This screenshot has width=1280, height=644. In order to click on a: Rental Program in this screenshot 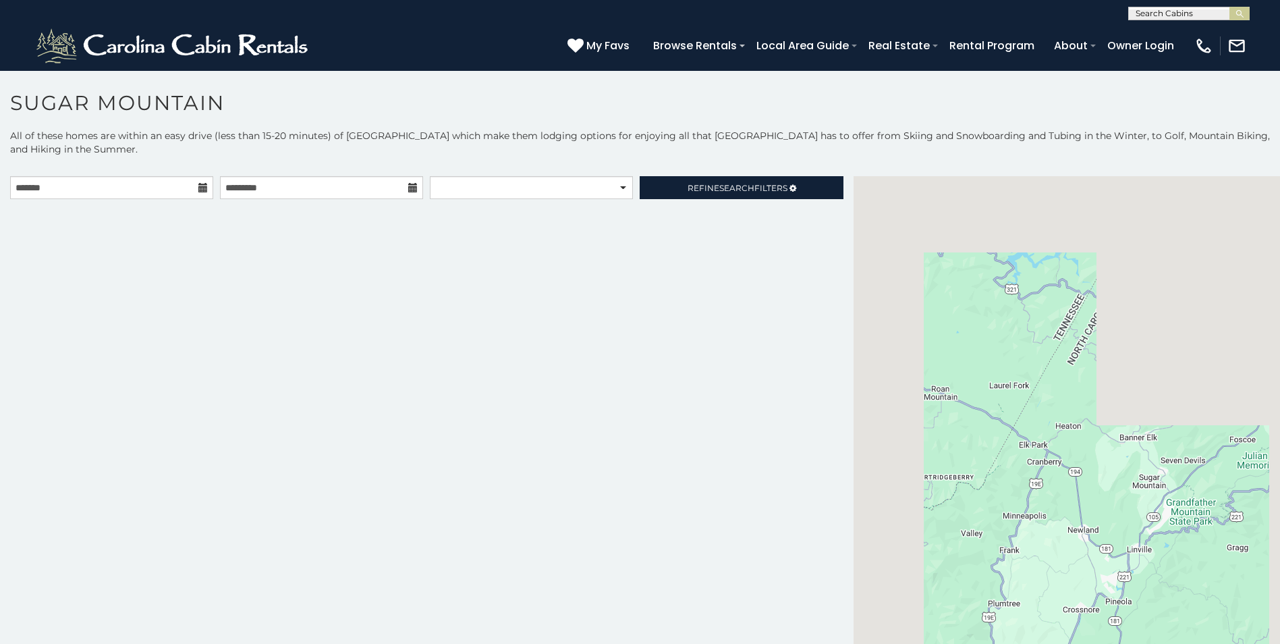, I will do `click(992, 45)`.